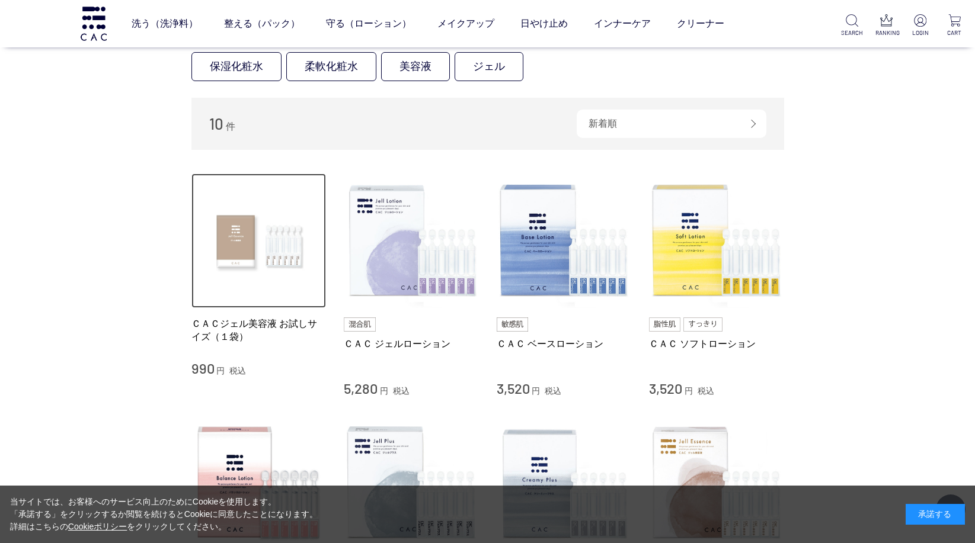 Image resolution: width=975 pixels, height=543 pixels. What do you see at coordinates (331, 66) in the screenshot?
I see `a: 柔軟化粧水` at bounding box center [331, 66].